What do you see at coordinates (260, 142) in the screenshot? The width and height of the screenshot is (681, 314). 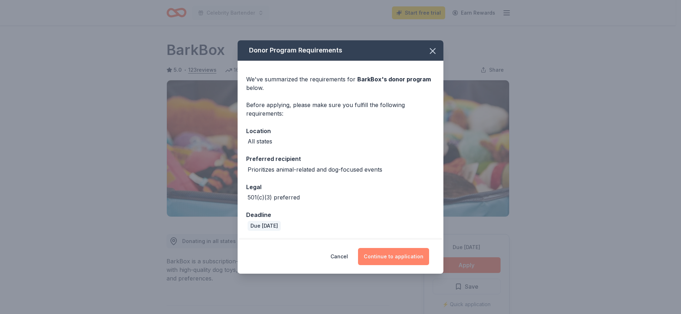 I see `div: All states` at bounding box center [260, 142].